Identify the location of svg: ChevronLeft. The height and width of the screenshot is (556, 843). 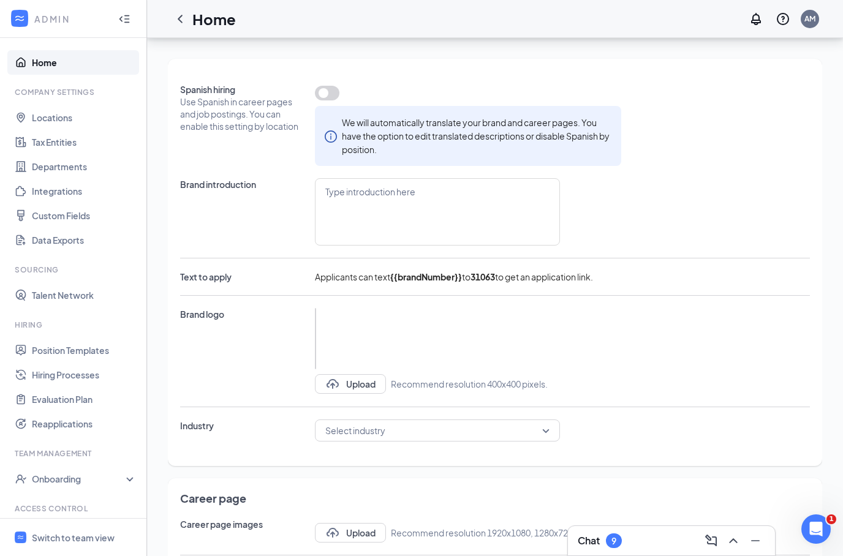
(180, 19).